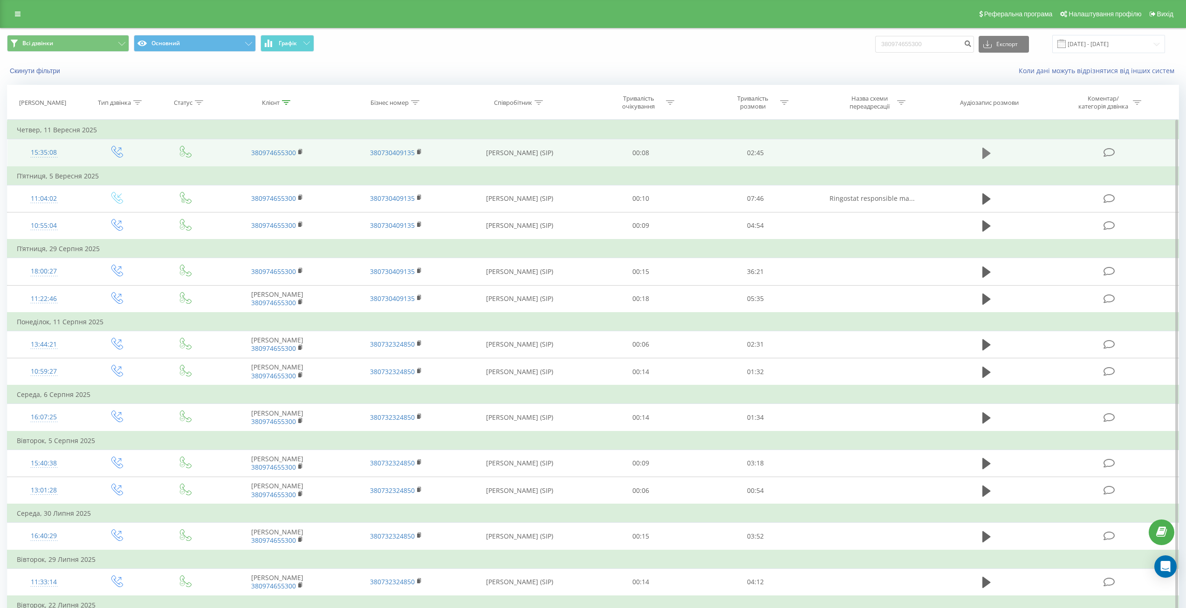 This screenshot has height=608, width=1186. I want to click on td: 03:18, so click(755, 463).